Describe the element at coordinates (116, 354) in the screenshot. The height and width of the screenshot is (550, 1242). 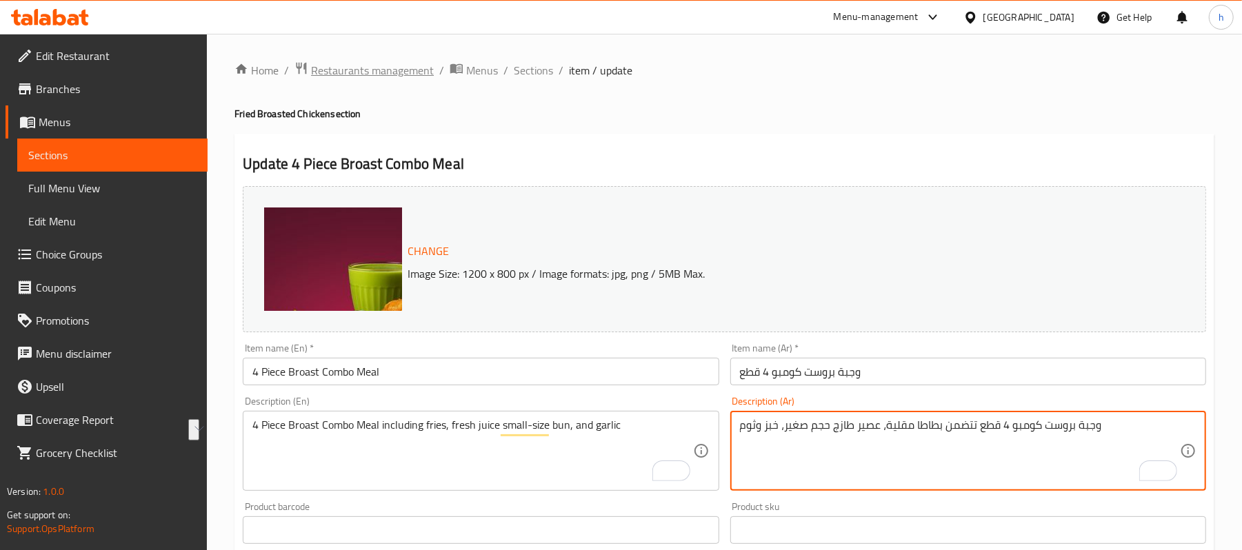
I see `span: Menu disclaimer` at that location.